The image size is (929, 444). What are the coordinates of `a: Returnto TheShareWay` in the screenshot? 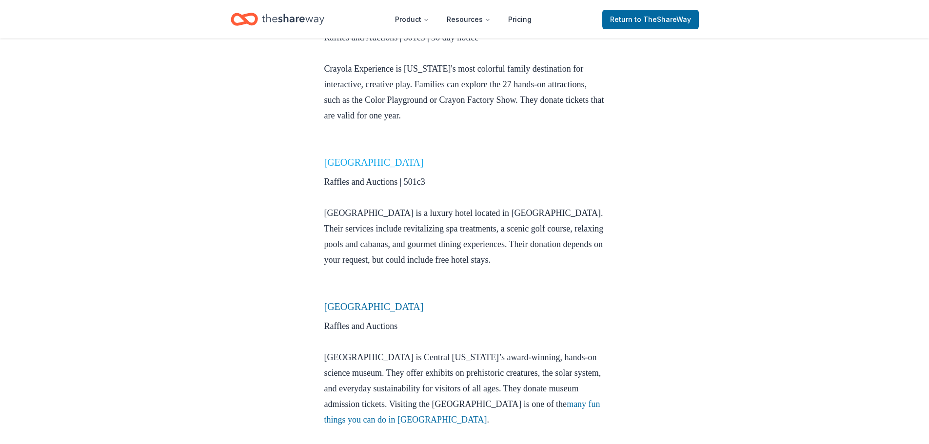 It's located at (651, 20).